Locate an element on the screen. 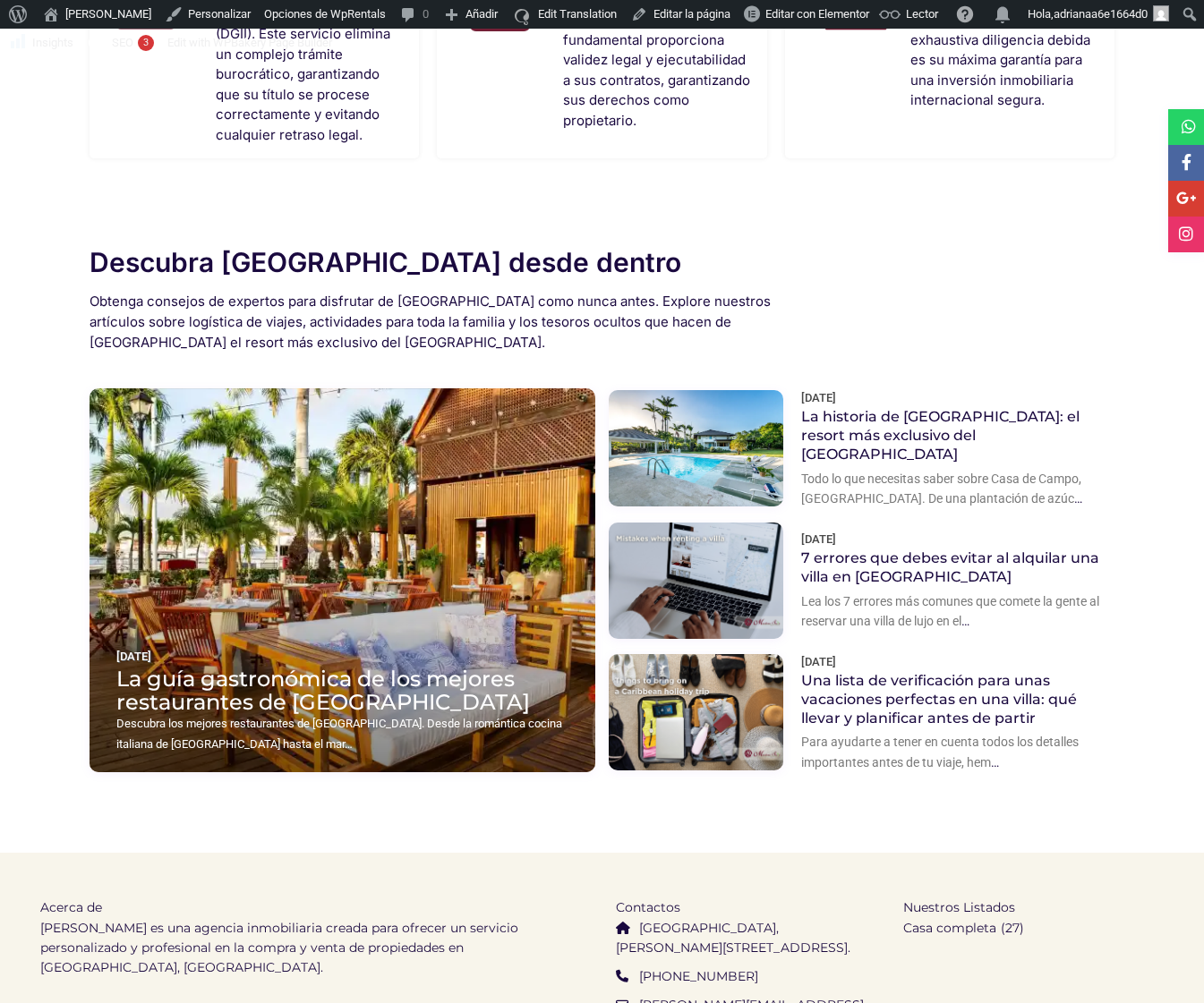 This screenshot has width=1204, height=1003. span: Nuestros Listados is located at coordinates (959, 907).